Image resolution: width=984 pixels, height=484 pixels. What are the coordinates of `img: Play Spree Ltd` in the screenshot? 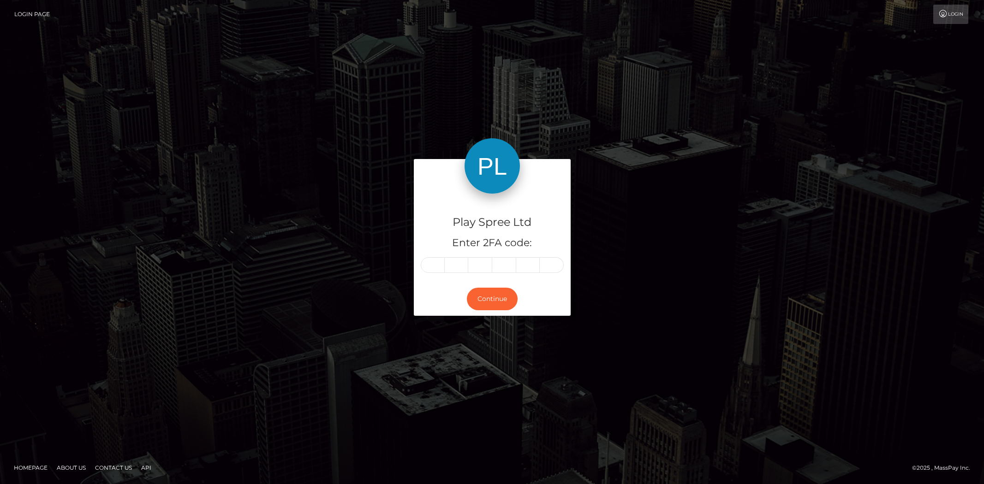 It's located at (492, 166).